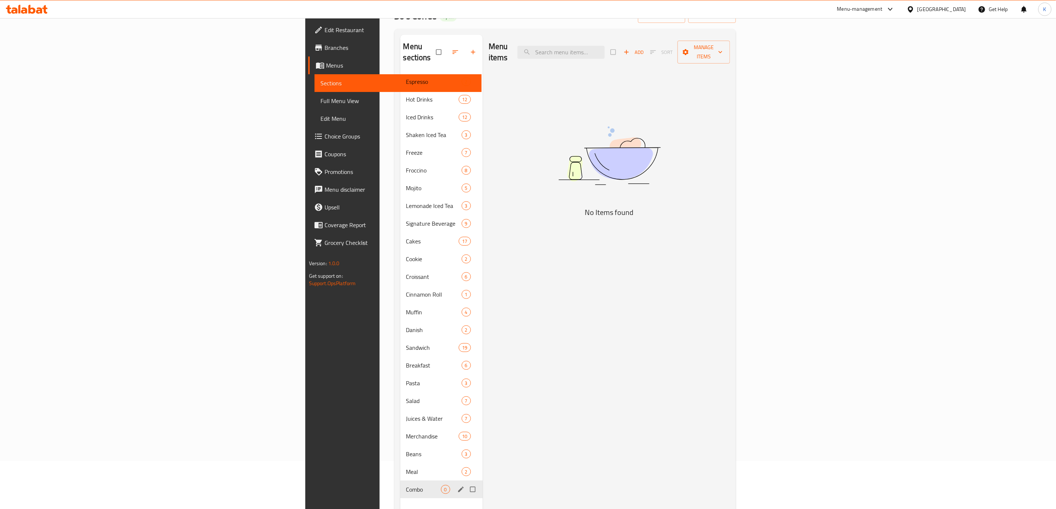 The image size is (1056, 509). I want to click on div: Hot Drinks12, so click(441, 99).